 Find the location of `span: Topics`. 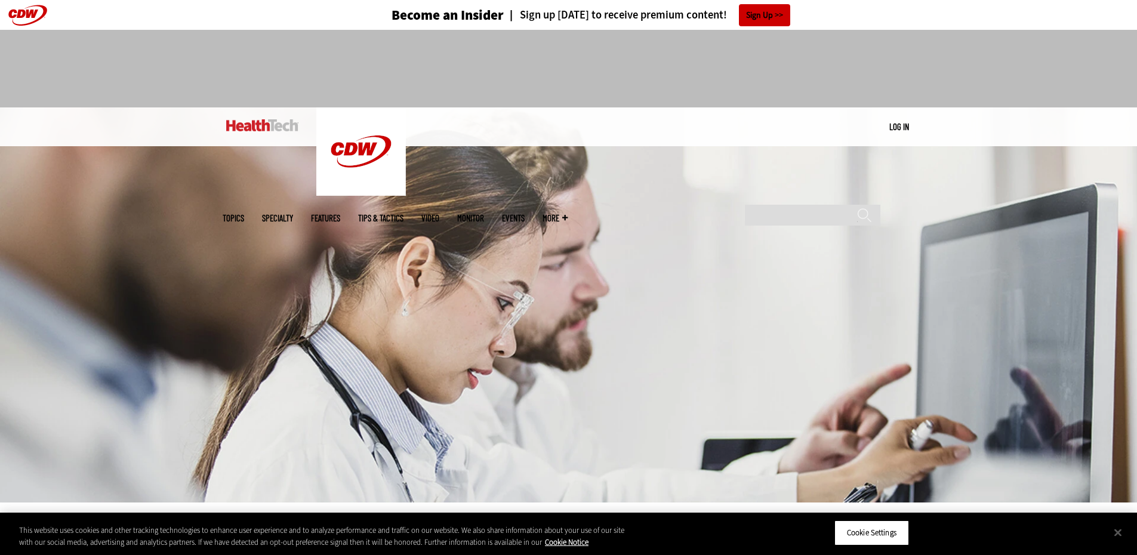

span: Topics is located at coordinates (233, 218).